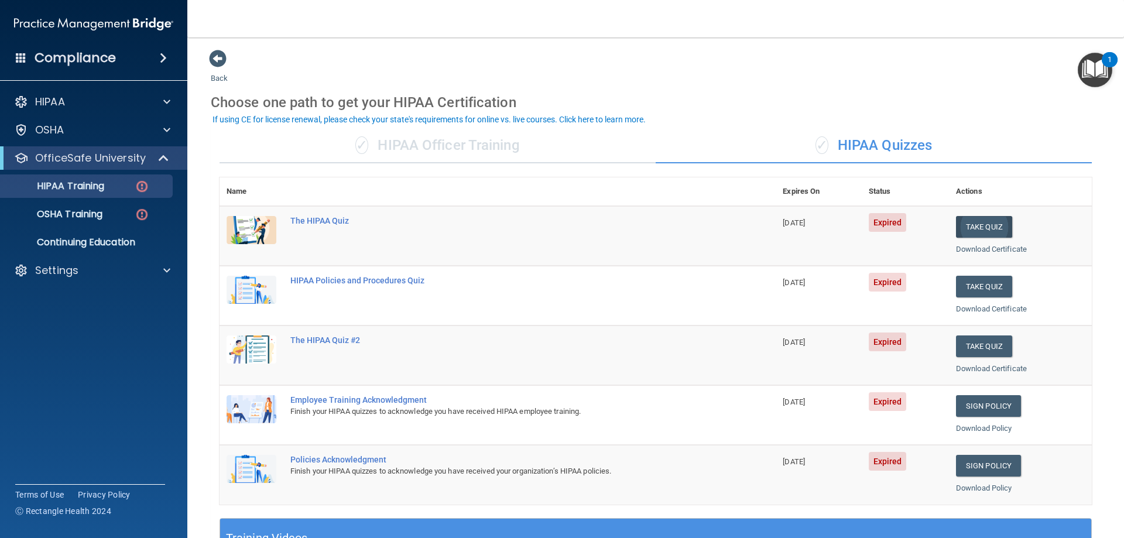  Describe the element at coordinates (55, 214) in the screenshot. I see `p: OSHA Training` at that location.